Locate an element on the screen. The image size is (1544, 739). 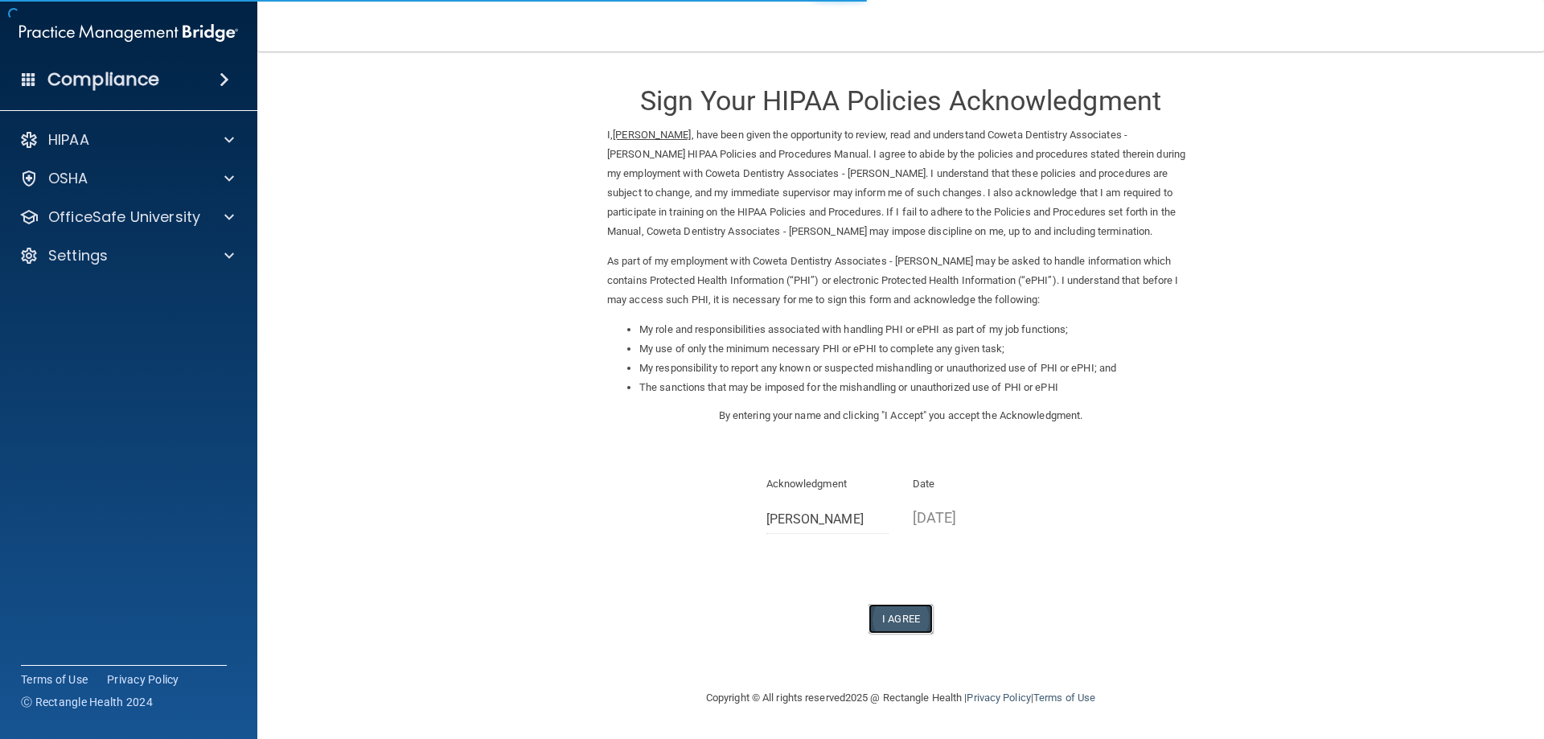
p: Acknowledgment is located at coordinates (828, 484).